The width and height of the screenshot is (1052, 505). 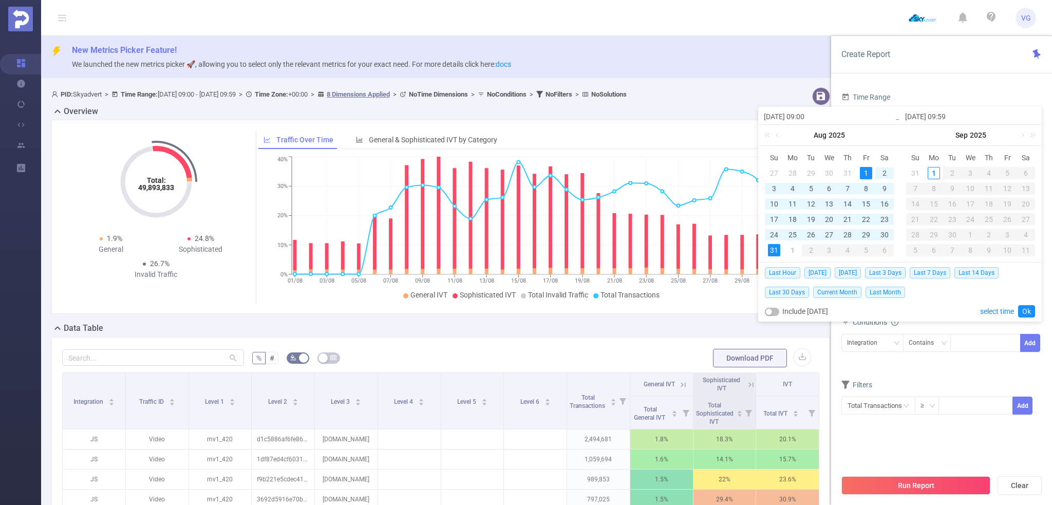 I want to click on td: August 16, 2025, so click(x=884, y=204).